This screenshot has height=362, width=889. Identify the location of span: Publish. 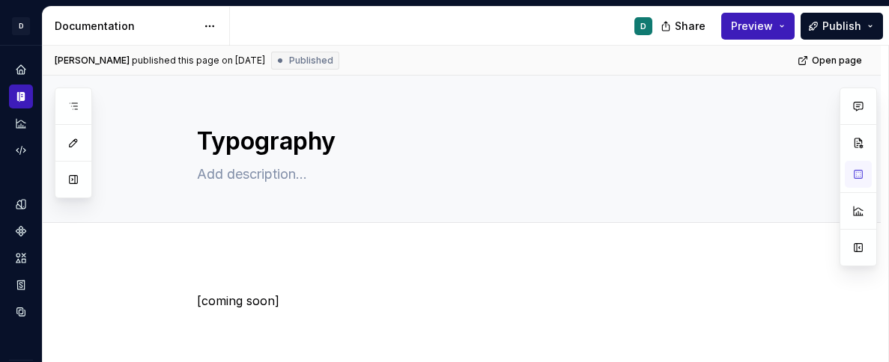
(841, 26).